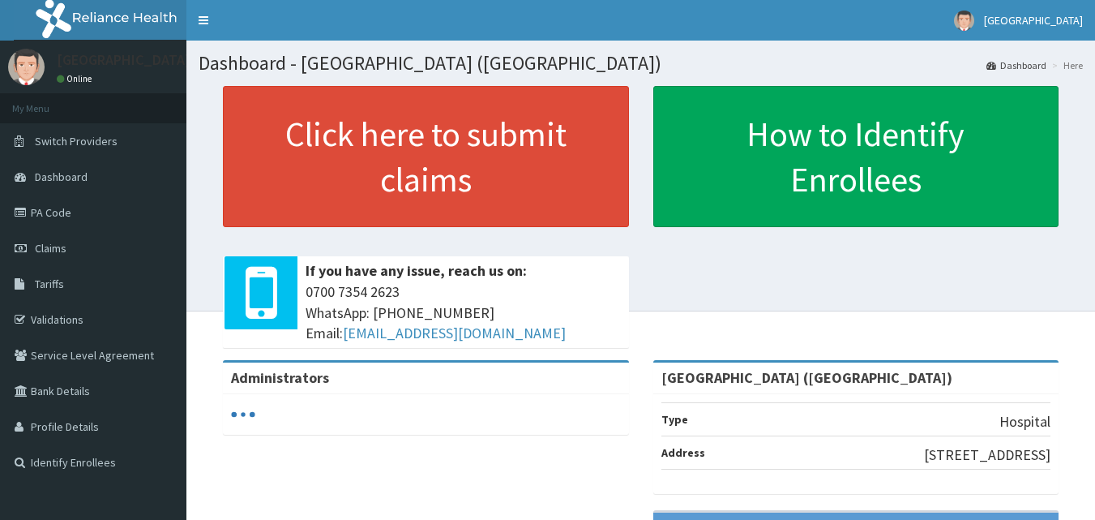 The height and width of the screenshot is (520, 1095). What do you see at coordinates (1017, 65) in the screenshot?
I see `a: Dashboard` at bounding box center [1017, 65].